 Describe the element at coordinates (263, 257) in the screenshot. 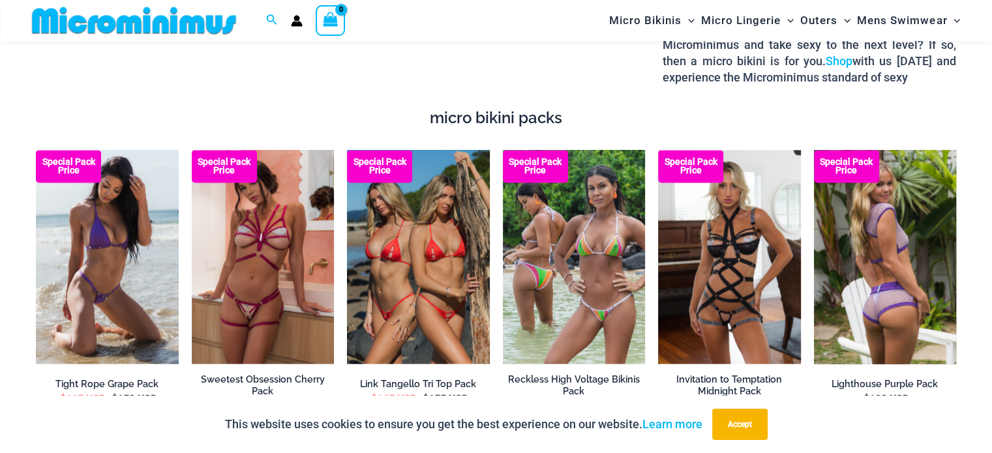

I see `a: Sweetest Obsession Cherry 1129 Bra 6119 Bottom 1939 Bodysuit 05 Sweetest Obsession Cherry 1129 Br...` at that location.